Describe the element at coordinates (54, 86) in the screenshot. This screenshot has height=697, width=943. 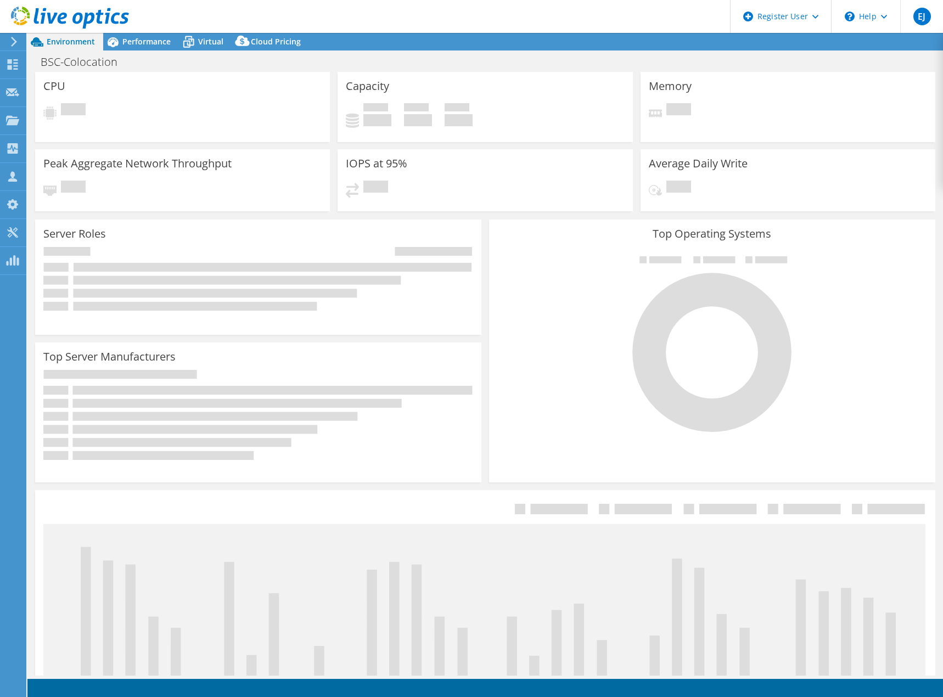
I see `h3: CPU` at that location.